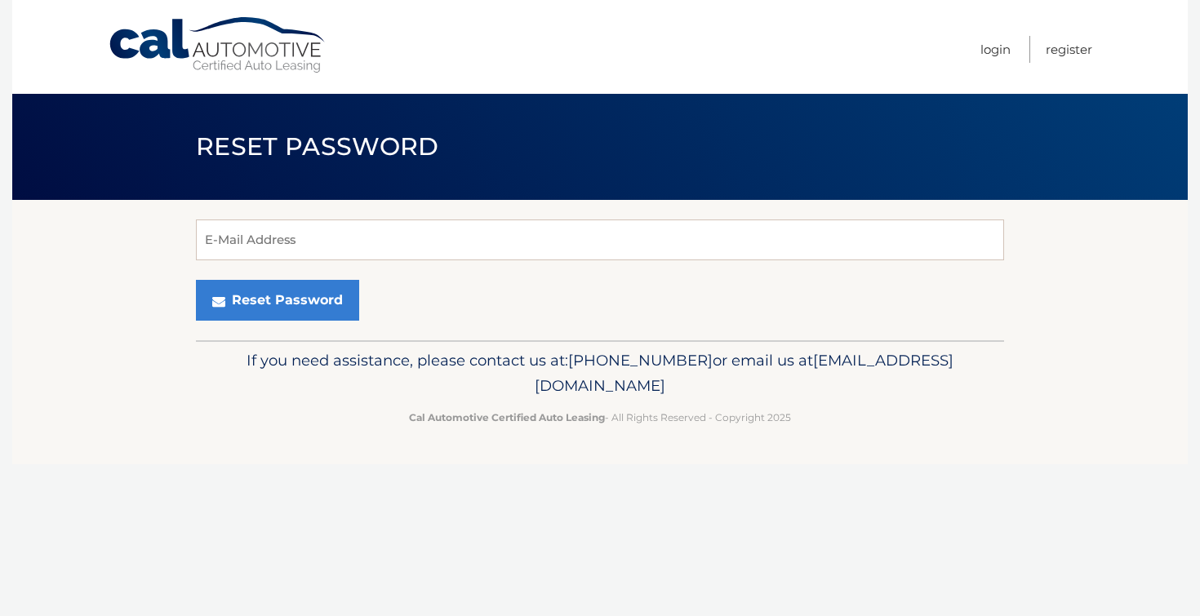  I want to click on a: Register, so click(1068, 49).